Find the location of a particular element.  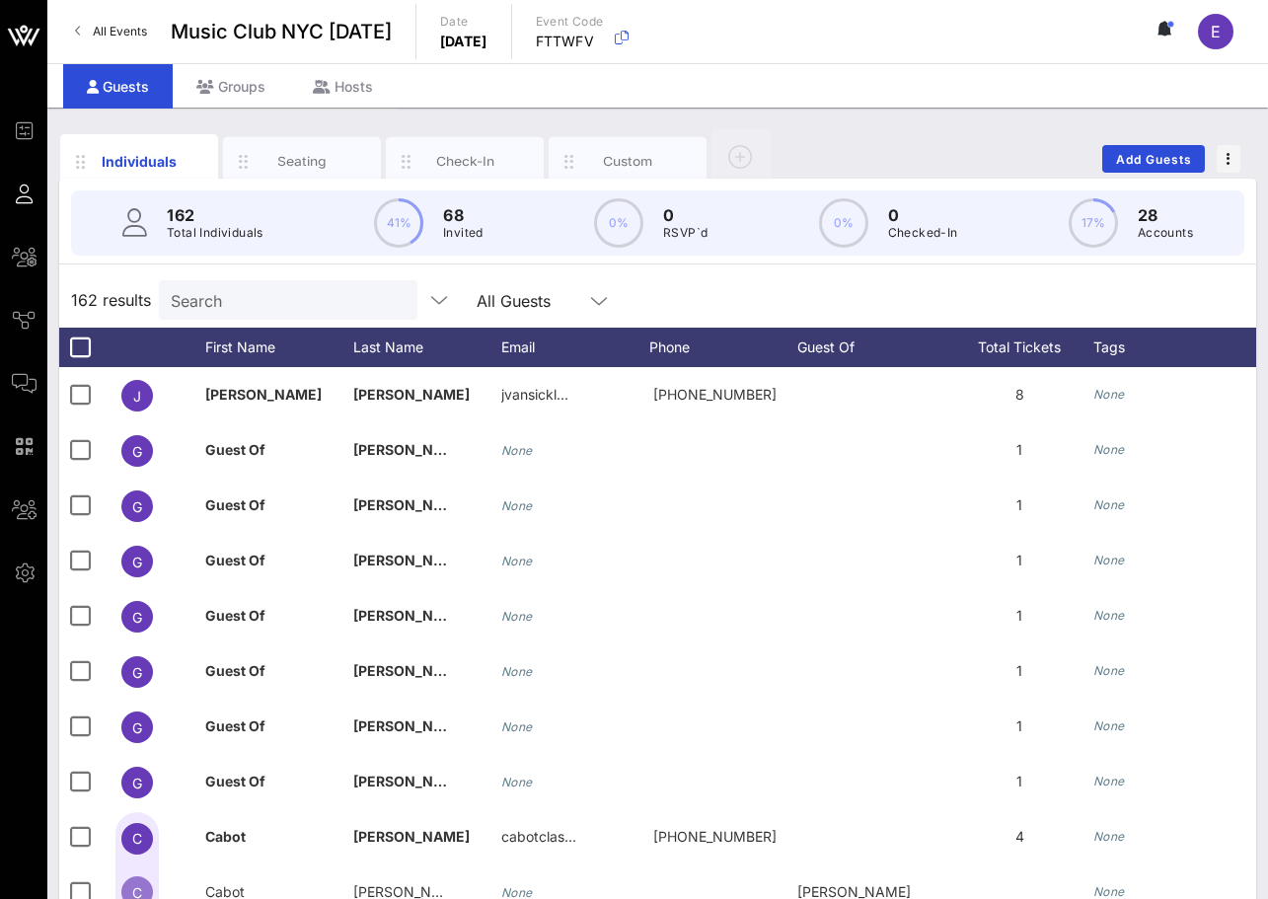

p: cabotclas… is located at coordinates (539, 837).